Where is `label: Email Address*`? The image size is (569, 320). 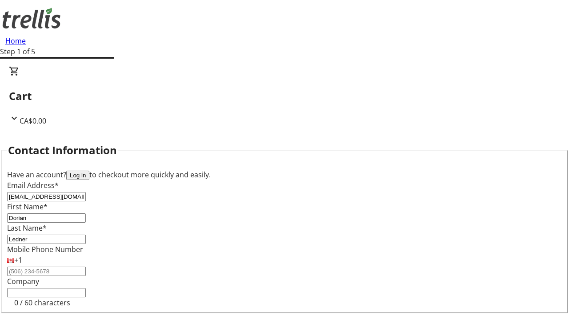
label: Email Address* is located at coordinates (33, 185).